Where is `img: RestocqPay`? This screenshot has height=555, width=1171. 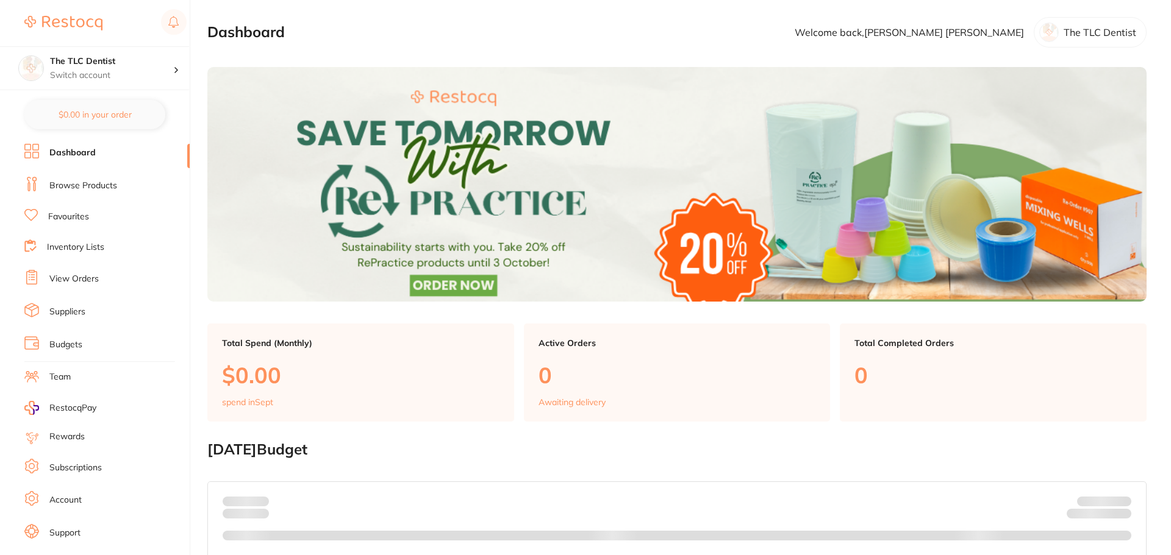
img: RestocqPay is located at coordinates (32, 408).